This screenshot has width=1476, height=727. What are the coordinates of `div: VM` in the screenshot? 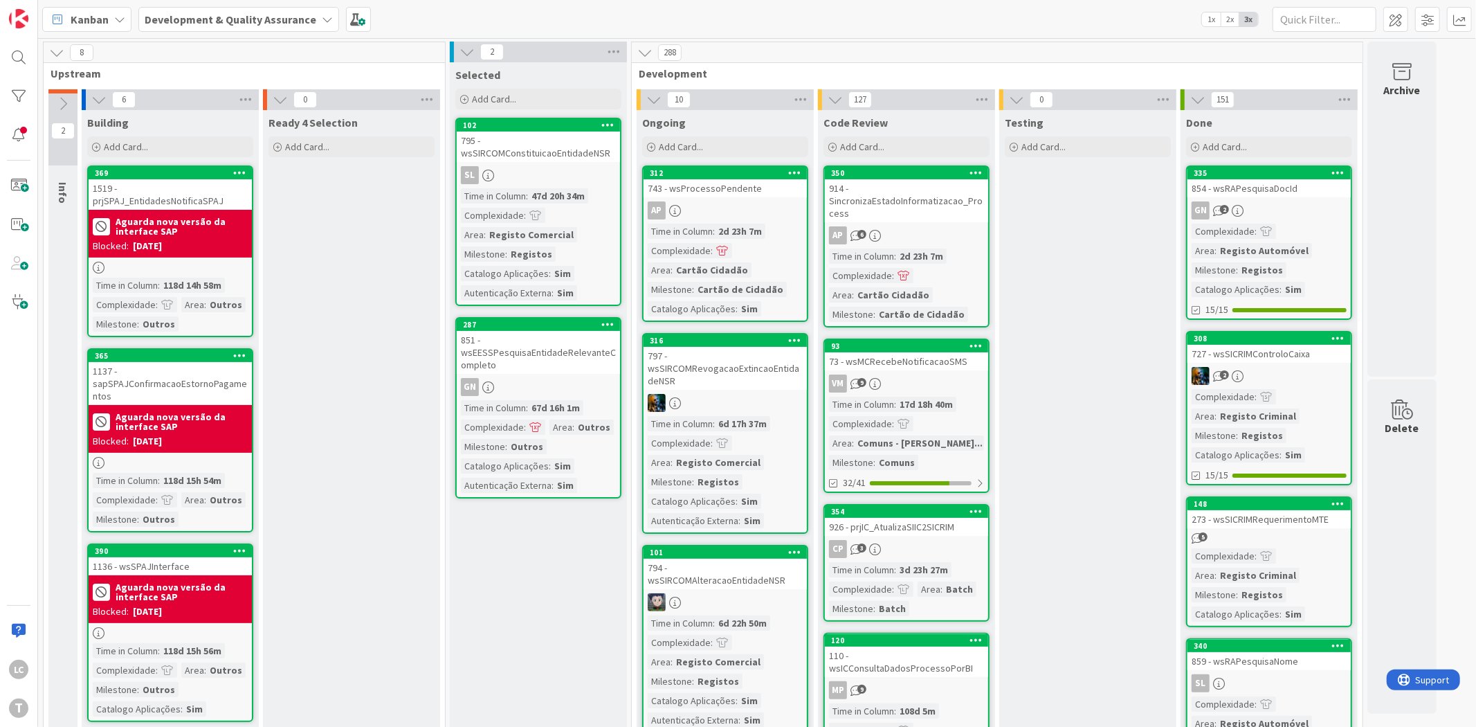 It's located at (907, 383).